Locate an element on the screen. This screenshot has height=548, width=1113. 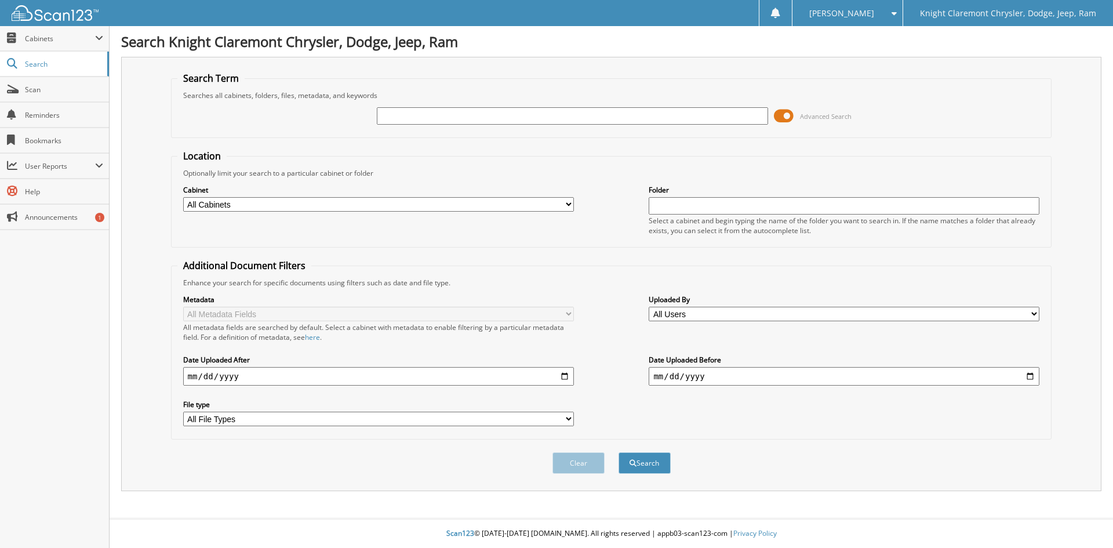
div: Enhance your search for specific documents using filters such as date and file type. is located at coordinates (611, 282).